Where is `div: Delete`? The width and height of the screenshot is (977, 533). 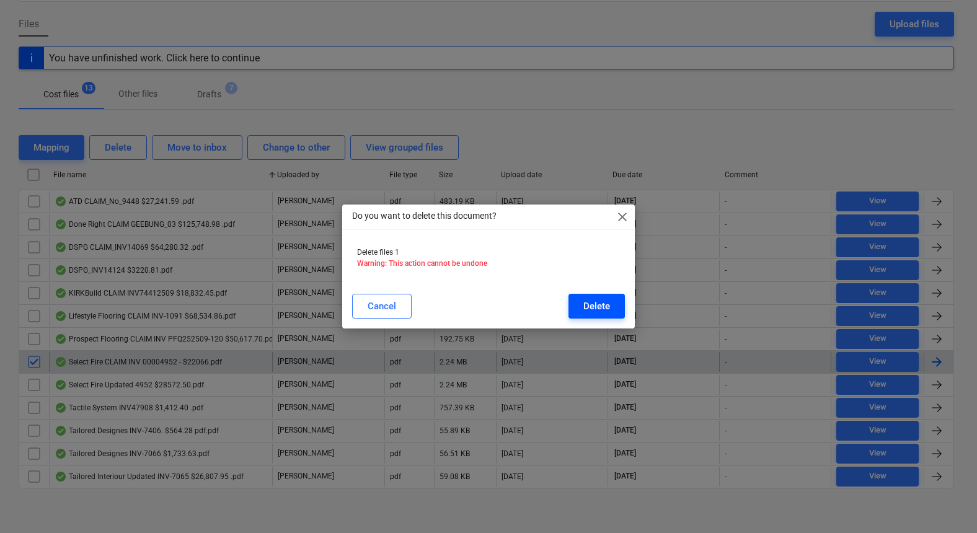
div: Delete is located at coordinates (597, 306).